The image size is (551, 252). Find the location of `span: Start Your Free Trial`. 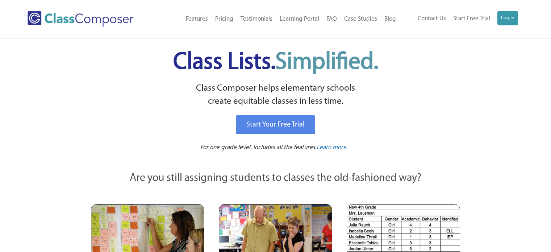

span: Start Your Free Trial is located at coordinates (275, 125).